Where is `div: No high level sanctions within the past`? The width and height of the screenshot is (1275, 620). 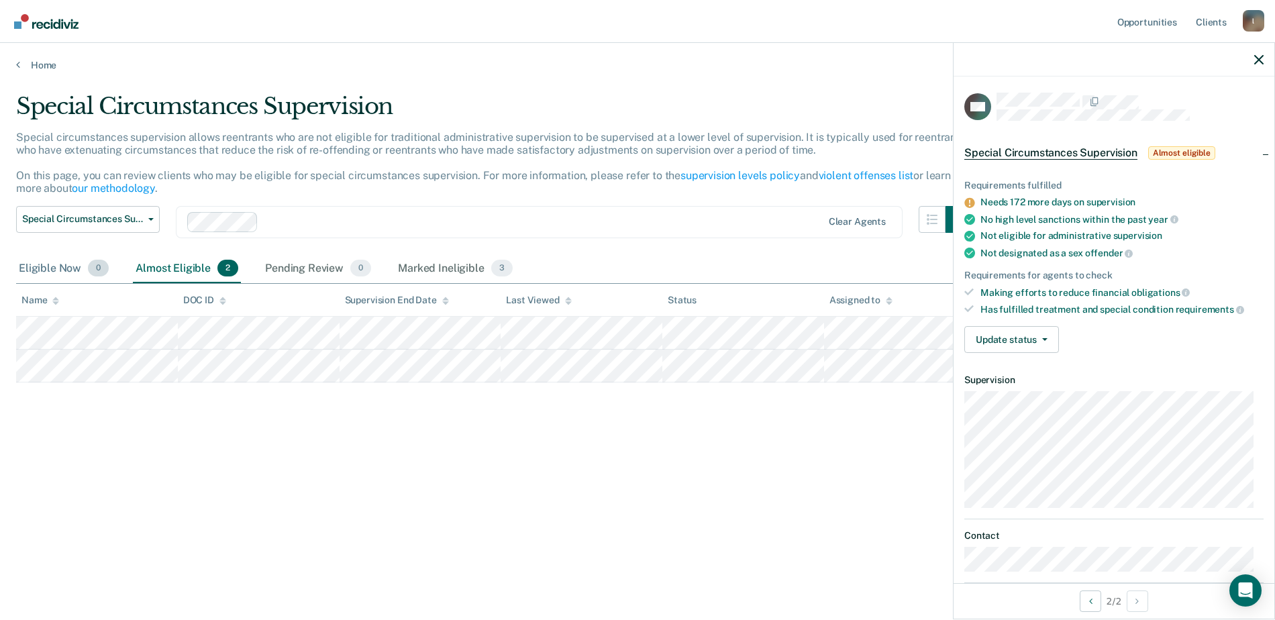 div: No high level sanctions within the past is located at coordinates (1122, 219).